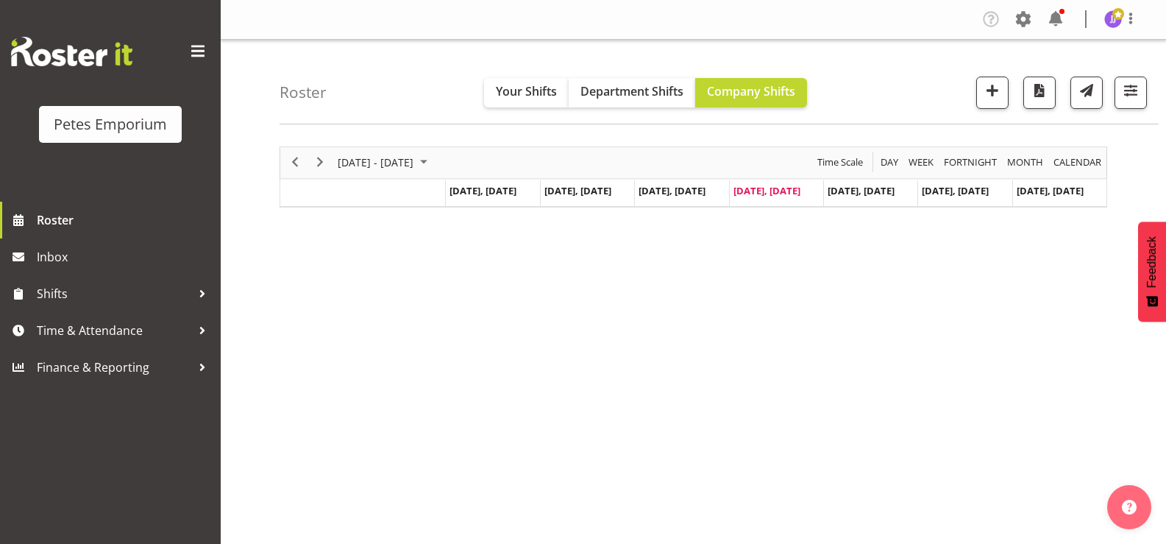 The height and width of the screenshot is (544, 1166). Describe the element at coordinates (921, 162) in the screenshot. I see `button: Timeline Week` at that location.